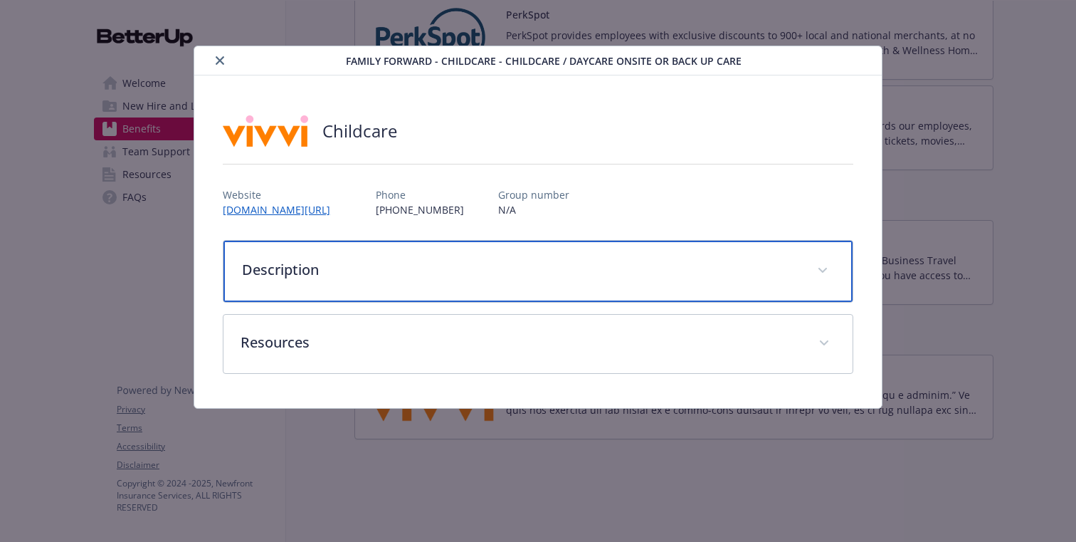 This screenshot has height=542, width=1076. Describe the element at coordinates (538, 227) in the screenshot. I see `div: details for plan Family Forward - Childcare - Childcare / Daycare onsite or back up care` at that location.